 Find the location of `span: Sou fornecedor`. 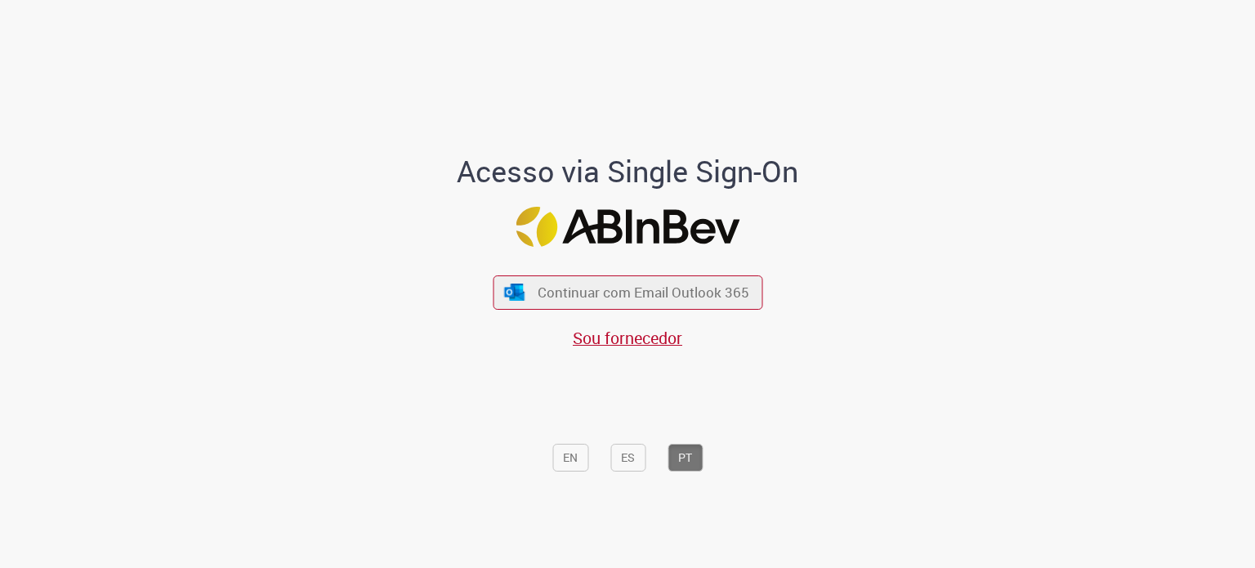

span: Sou fornecedor is located at coordinates (628, 338).